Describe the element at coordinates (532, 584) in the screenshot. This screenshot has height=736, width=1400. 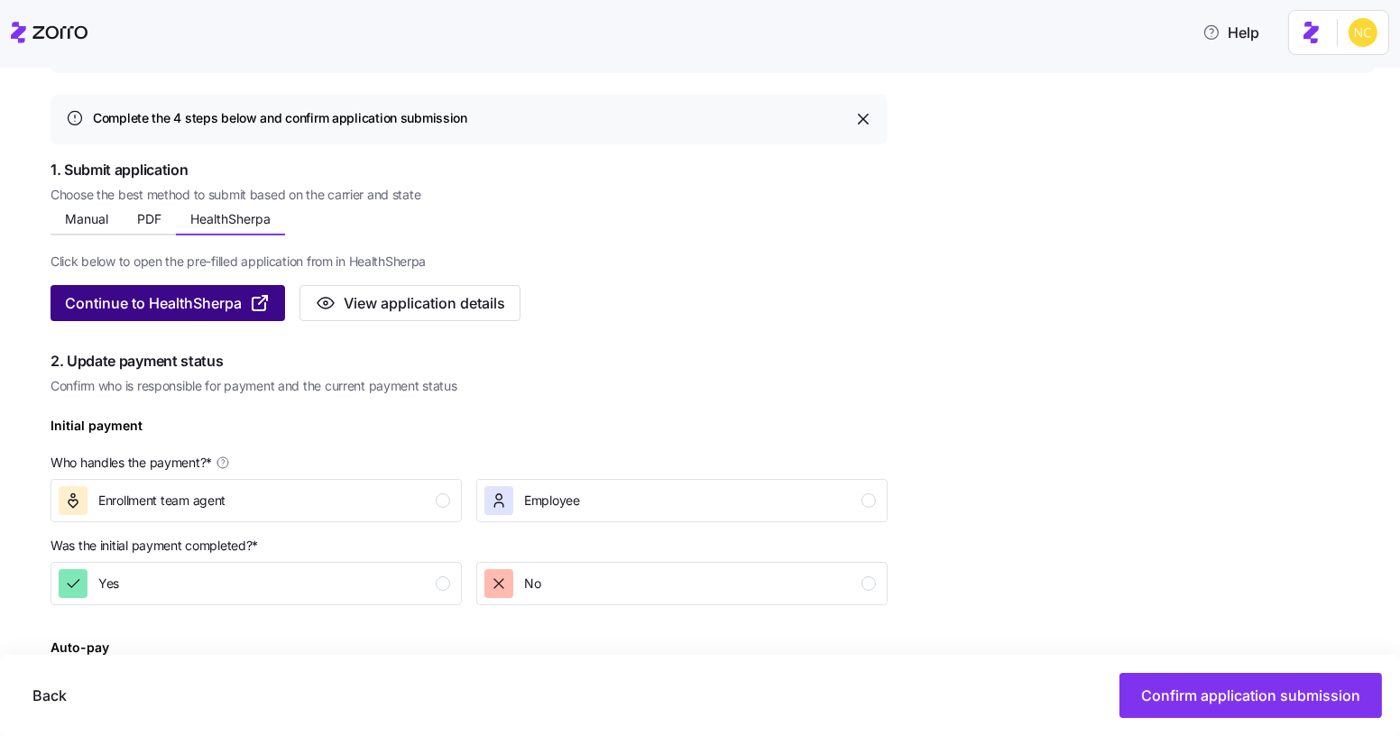
I see `span: No` at that location.